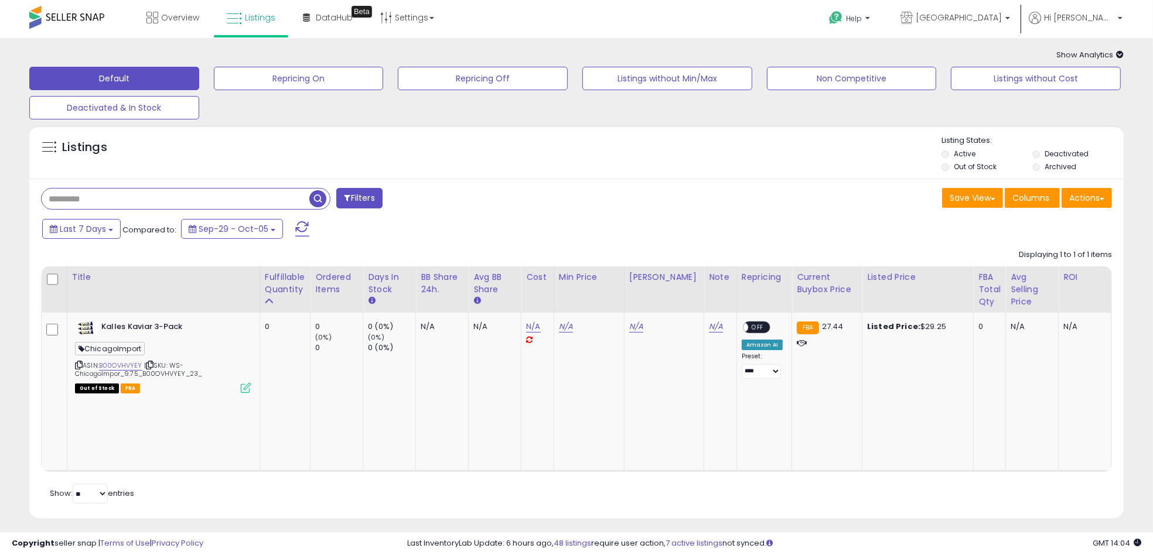  Describe the element at coordinates (92, 493) in the screenshot. I see `span: Show: entries` at that location.